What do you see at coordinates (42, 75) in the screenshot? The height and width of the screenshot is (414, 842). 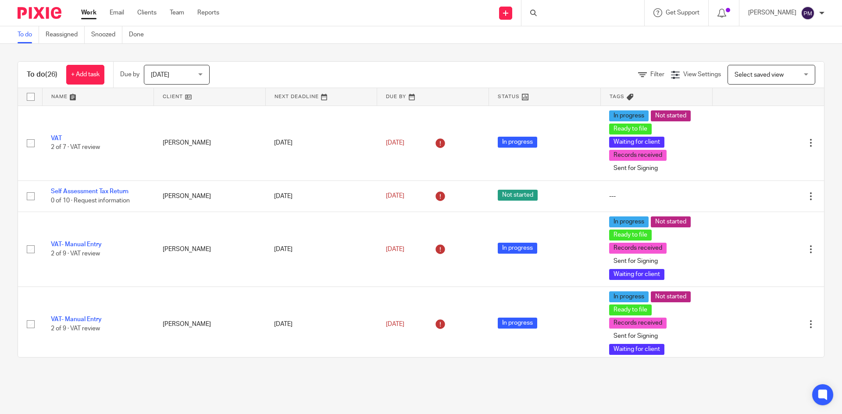 I see `h1: To do` at bounding box center [42, 75].